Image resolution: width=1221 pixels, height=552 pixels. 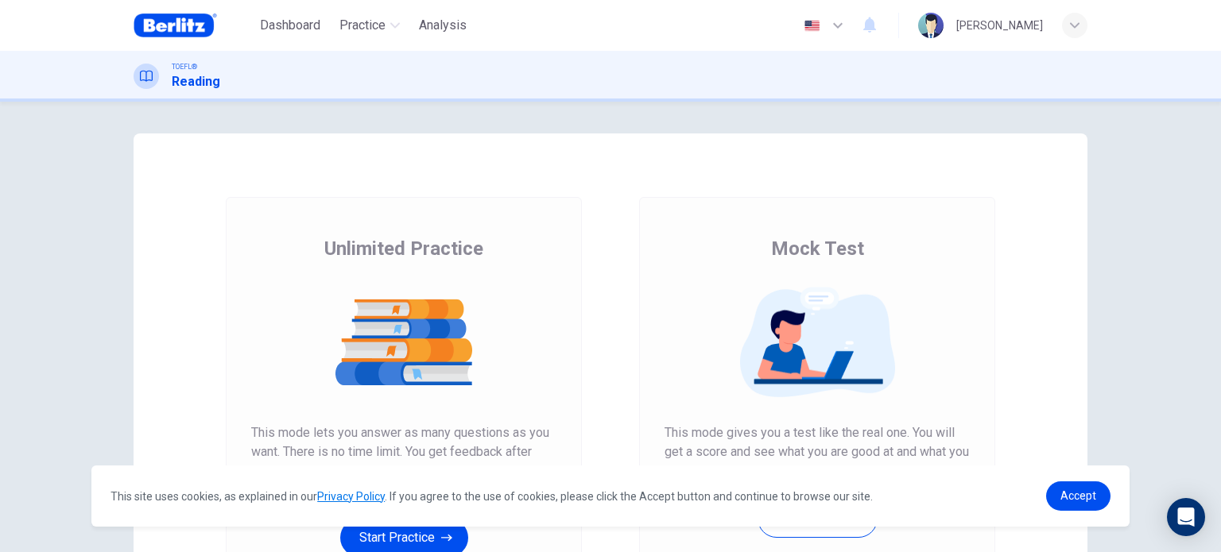 What do you see at coordinates (404, 249) in the screenshot?
I see `span: Unlimited Practice` at bounding box center [404, 249].